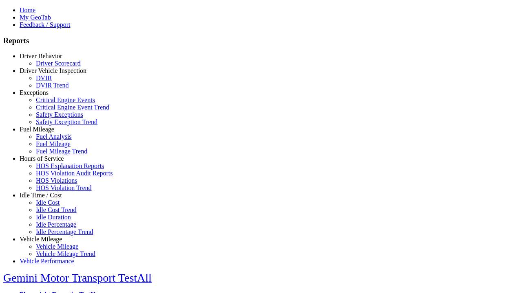 Image resolution: width=522 pixels, height=293 pixels. I want to click on a: Critical Engine Event Trend, so click(73, 107).